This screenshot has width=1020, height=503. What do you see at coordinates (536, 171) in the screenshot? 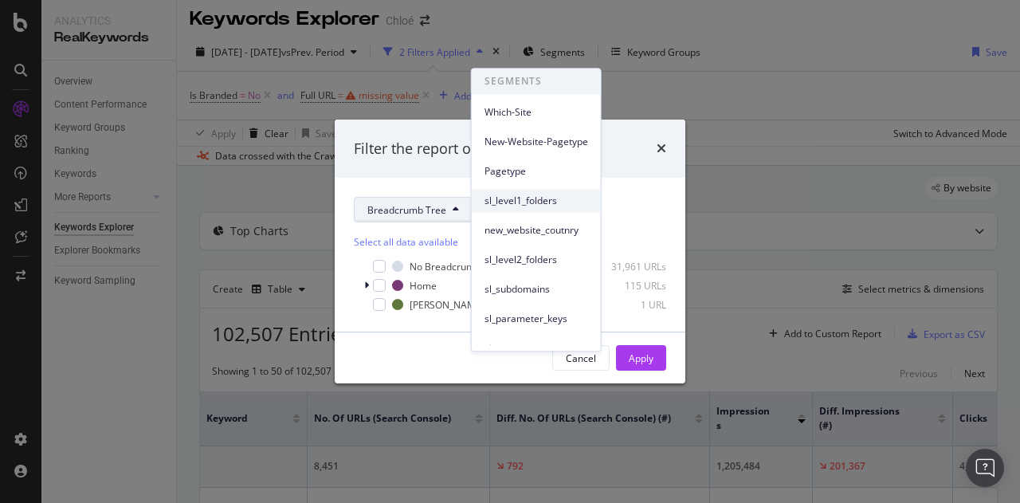
I see `span: Pagetype` at bounding box center [536, 171].